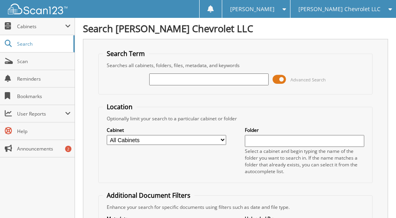 Image resolution: width=396 pixels, height=218 pixels. What do you see at coordinates (126, 54) in the screenshot?
I see `legend: Search Term` at bounding box center [126, 54].